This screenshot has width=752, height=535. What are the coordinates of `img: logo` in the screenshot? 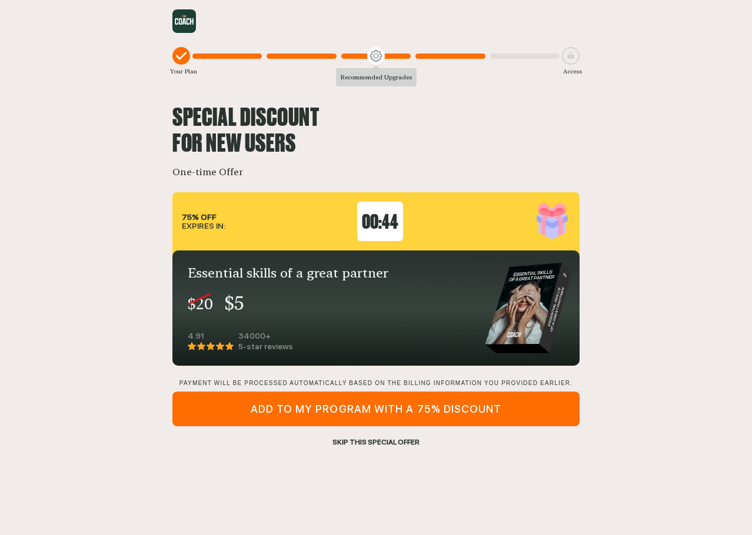 It's located at (184, 21).